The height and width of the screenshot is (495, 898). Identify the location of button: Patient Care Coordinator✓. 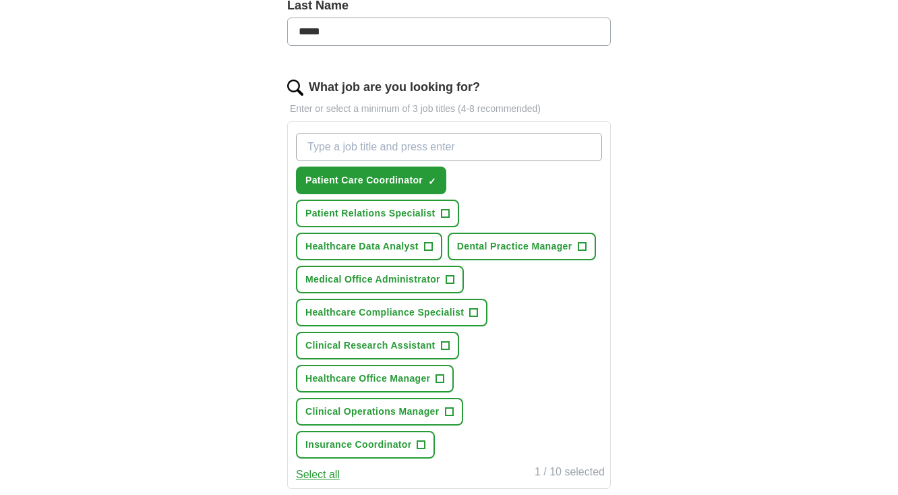
(371, 180).